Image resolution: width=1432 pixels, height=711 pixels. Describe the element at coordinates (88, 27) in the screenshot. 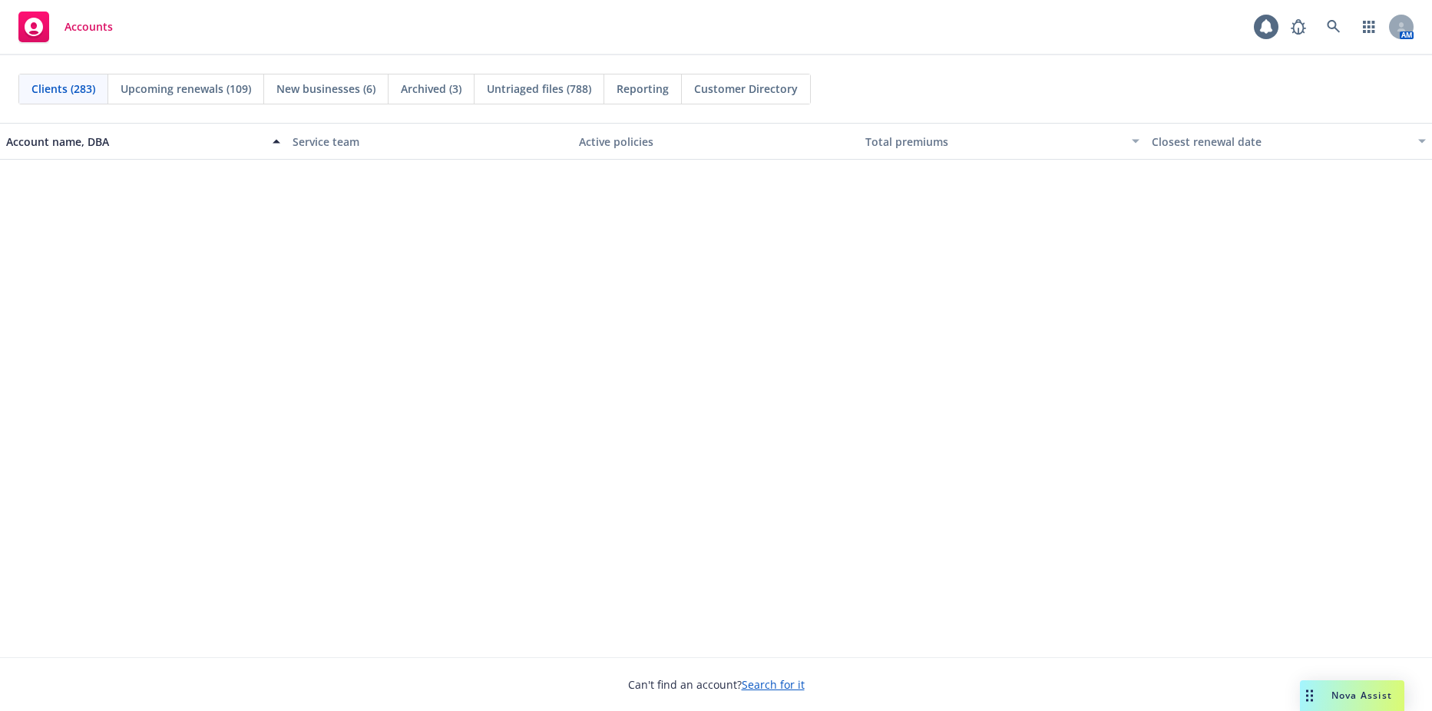

I see `span: Accounts` at that location.